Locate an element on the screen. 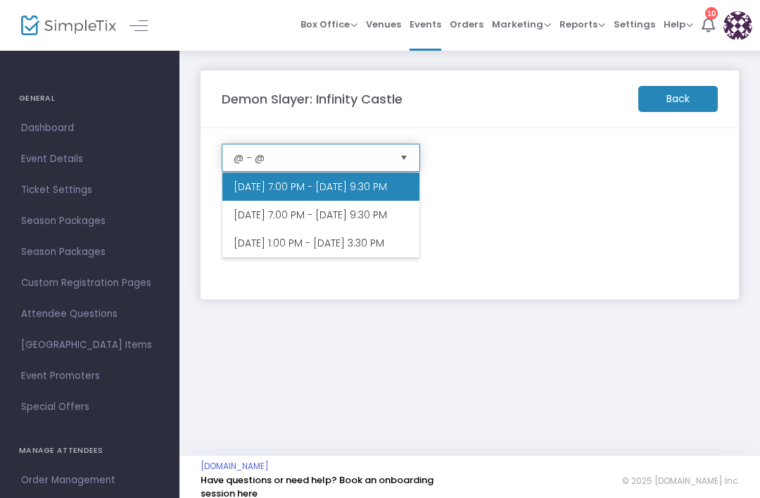  m-button: Back is located at coordinates (678, 99).